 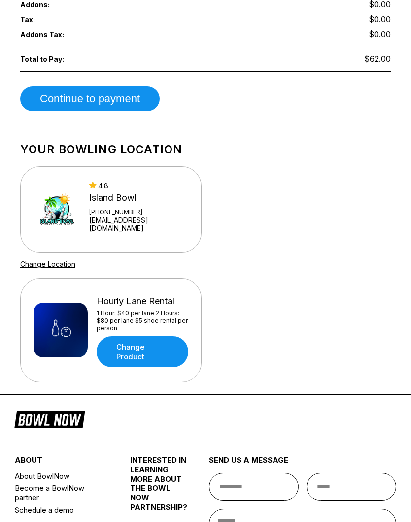 What do you see at coordinates (206, 150) in the screenshot?
I see `h1: Your bowling location` at bounding box center [206, 150].